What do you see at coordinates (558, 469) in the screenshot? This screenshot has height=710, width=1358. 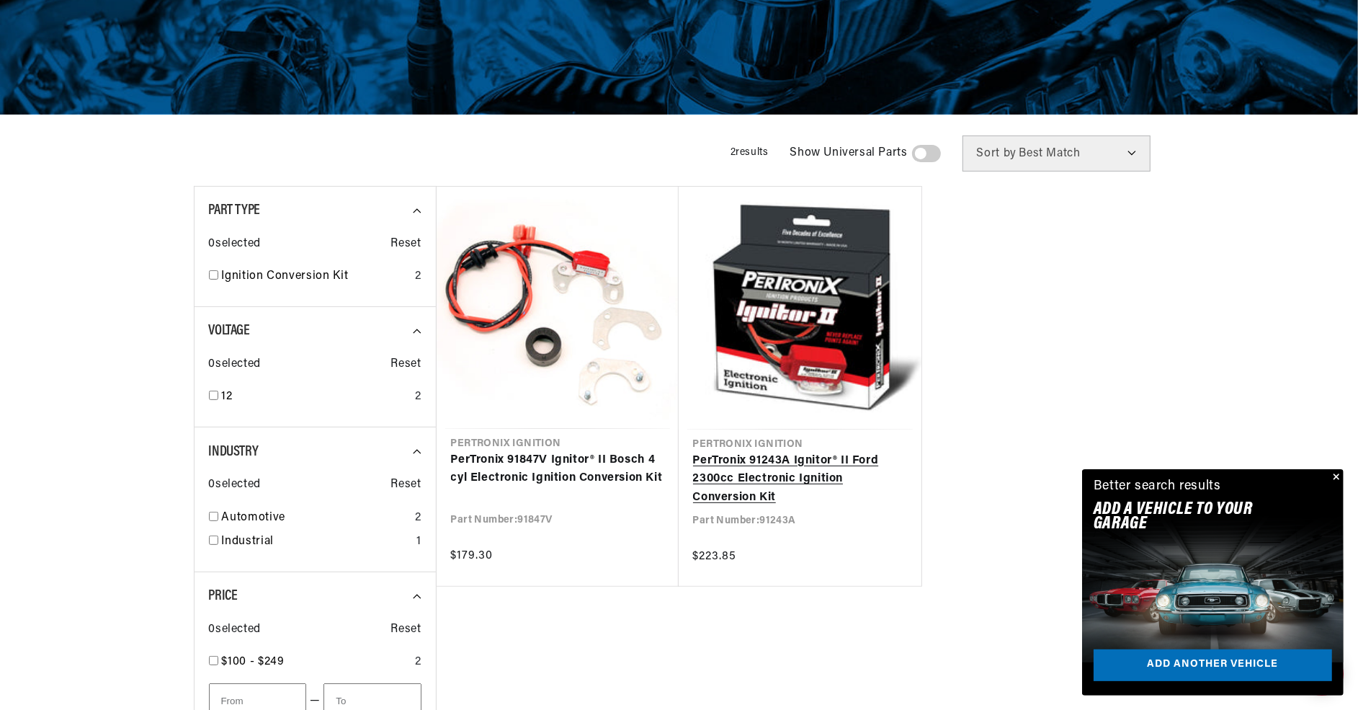 I see `a: PerTronix 91847V Ignitor® II Bosch 4 cyl Electronic Ignition Conversion Kit` at bounding box center [558, 469].